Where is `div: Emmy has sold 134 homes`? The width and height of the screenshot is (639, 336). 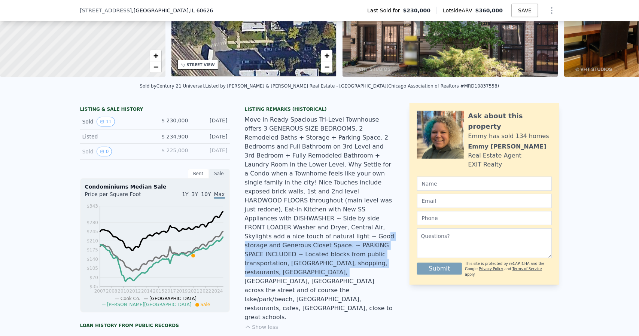 div: Emmy has sold 134 homes is located at coordinates (509, 136).